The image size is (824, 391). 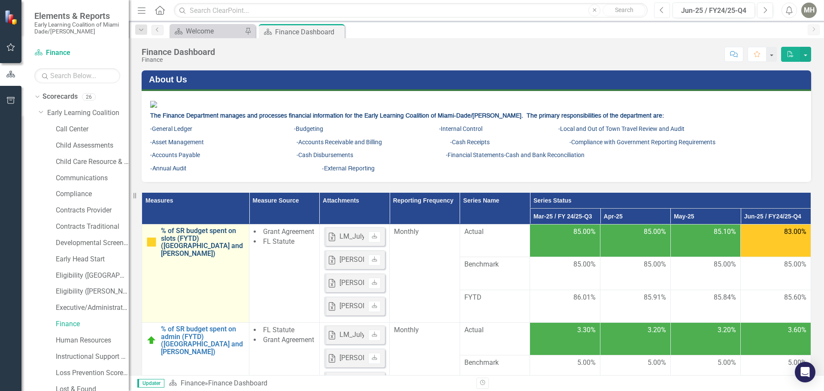 I want to click on a: Child Care Resource & Referral (CCR&R), so click(x=92, y=162).